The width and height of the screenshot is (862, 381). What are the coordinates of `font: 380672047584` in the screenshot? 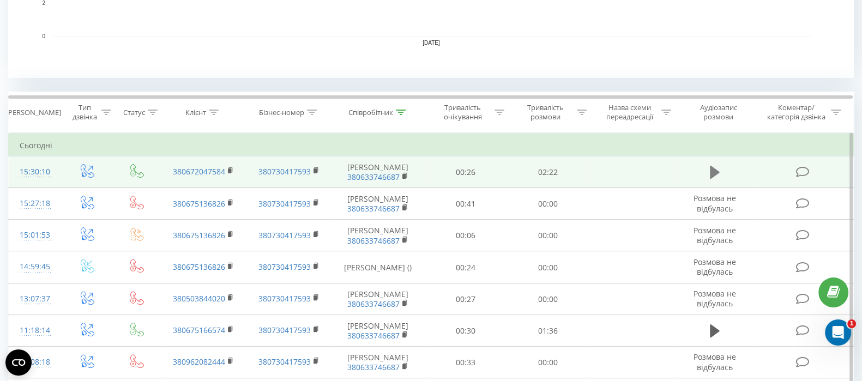 It's located at (199, 171).